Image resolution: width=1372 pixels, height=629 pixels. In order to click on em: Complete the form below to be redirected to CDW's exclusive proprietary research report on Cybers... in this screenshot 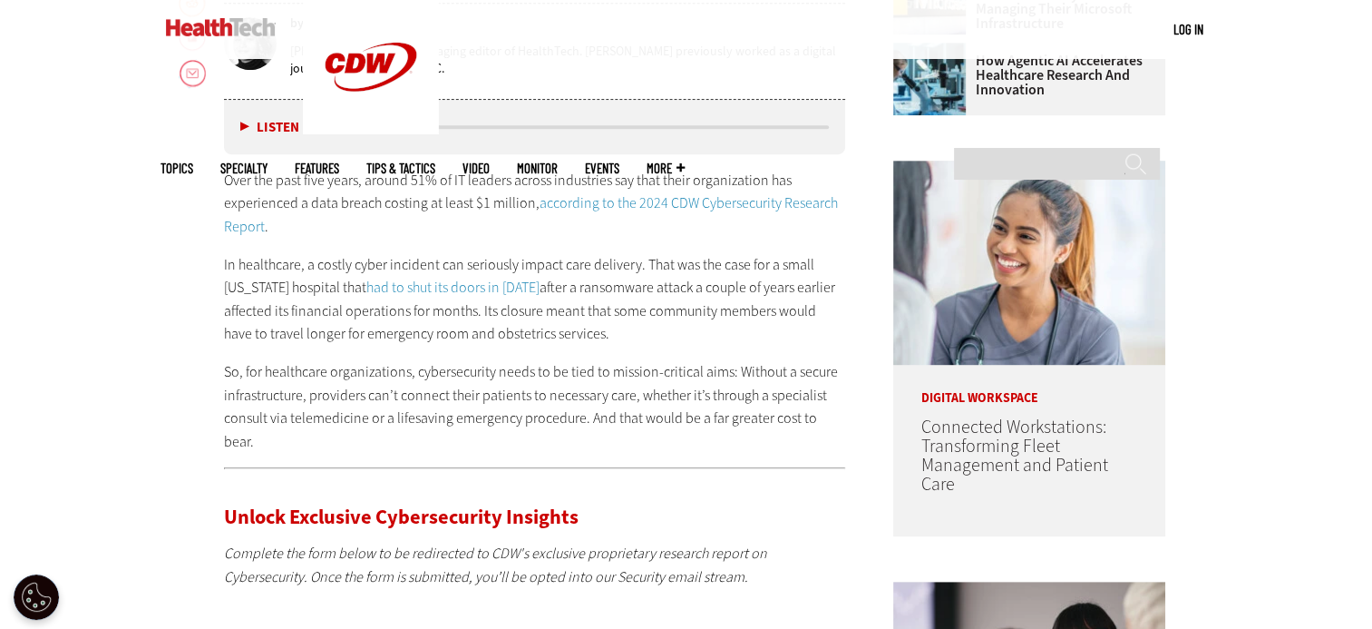, I will do `click(495, 564)`.